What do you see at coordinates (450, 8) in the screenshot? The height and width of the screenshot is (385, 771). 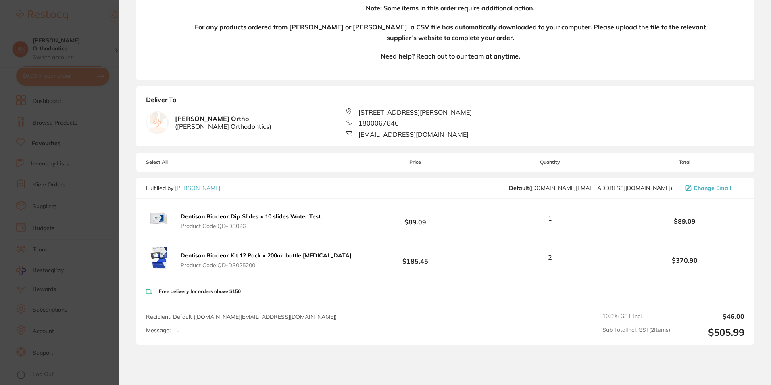 I see `h4: Note: Some items in this order require additional action.` at bounding box center [450, 8].